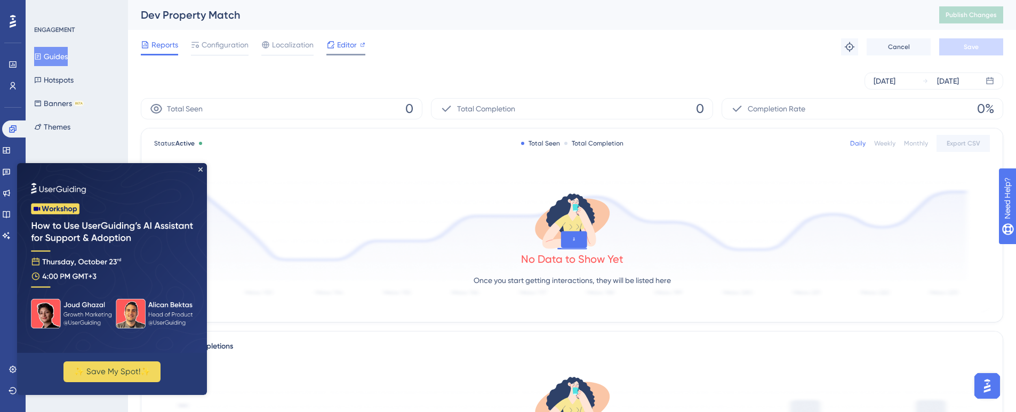  Describe the element at coordinates (293, 45) in the screenshot. I see `span: Localization` at that location.